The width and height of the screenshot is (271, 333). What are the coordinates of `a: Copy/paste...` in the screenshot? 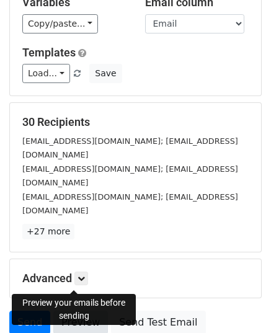 It's located at (60, 24).